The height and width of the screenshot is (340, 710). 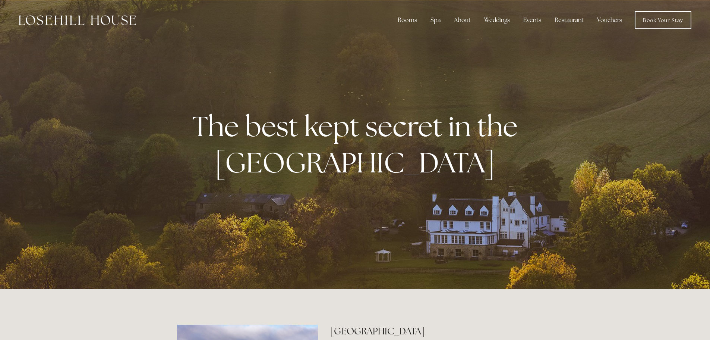 What do you see at coordinates (569, 20) in the screenshot?
I see `div: Restaurant` at bounding box center [569, 20].